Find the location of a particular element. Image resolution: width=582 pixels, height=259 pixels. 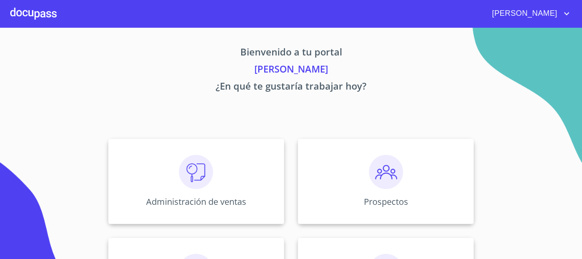

p: Administración de ventas is located at coordinates (196, 201).